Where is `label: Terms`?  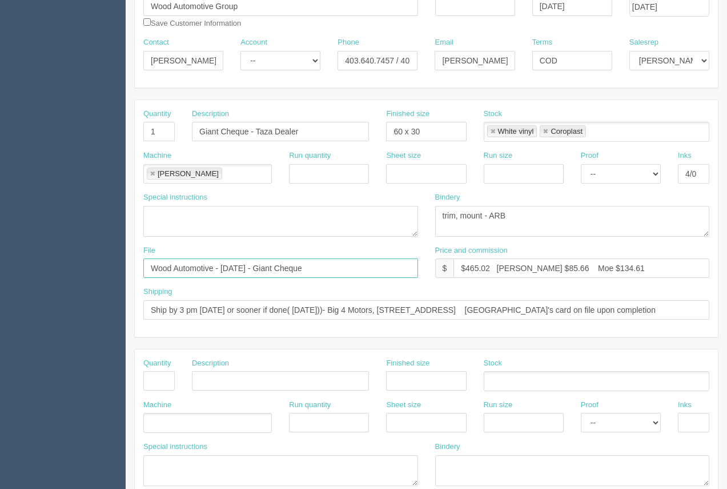
label: Terms is located at coordinates (542, 42).